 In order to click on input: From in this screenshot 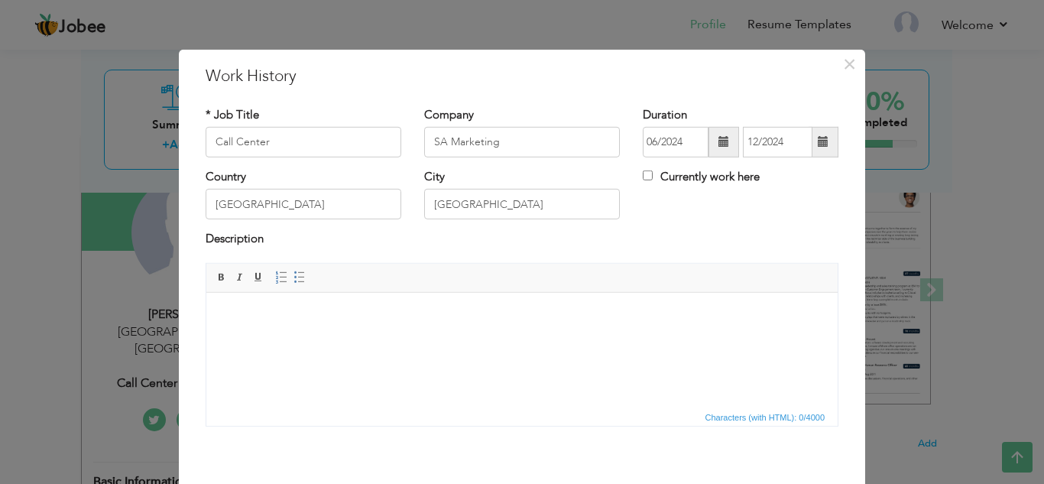, I will do `click(676, 142)`.